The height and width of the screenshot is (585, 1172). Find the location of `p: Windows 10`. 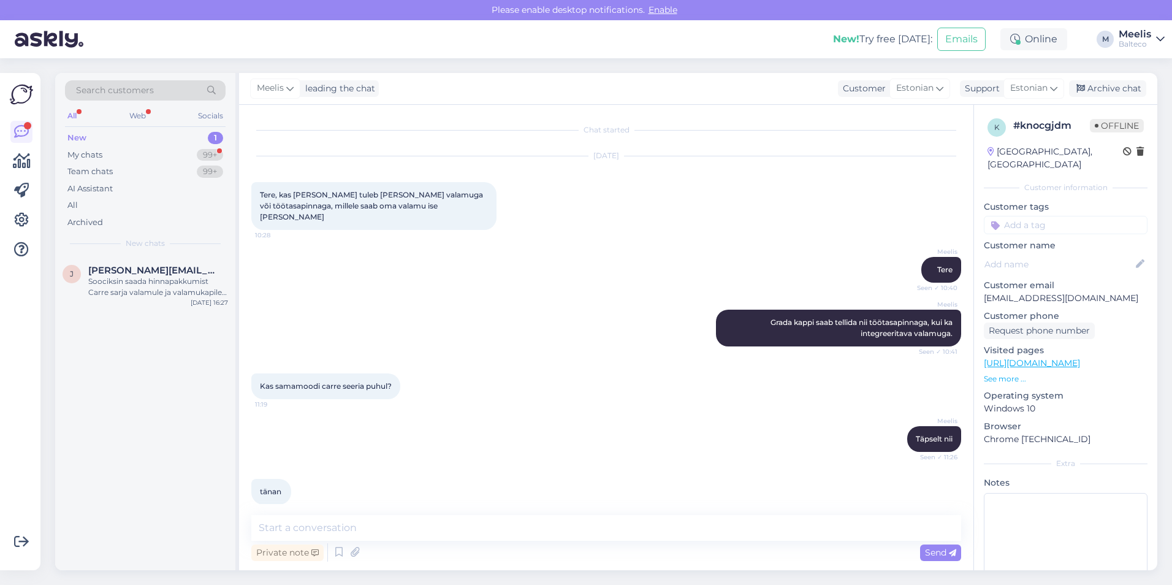

p: Windows 10 is located at coordinates (1065, 408).